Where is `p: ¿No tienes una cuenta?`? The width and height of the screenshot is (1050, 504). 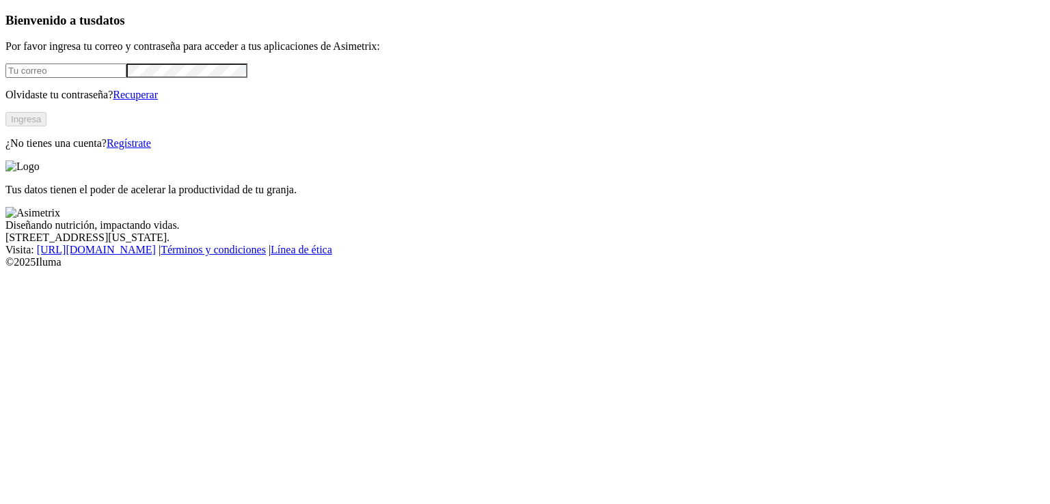 p: ¿No tienes una cuenta? is located at coordinates (525, 144).